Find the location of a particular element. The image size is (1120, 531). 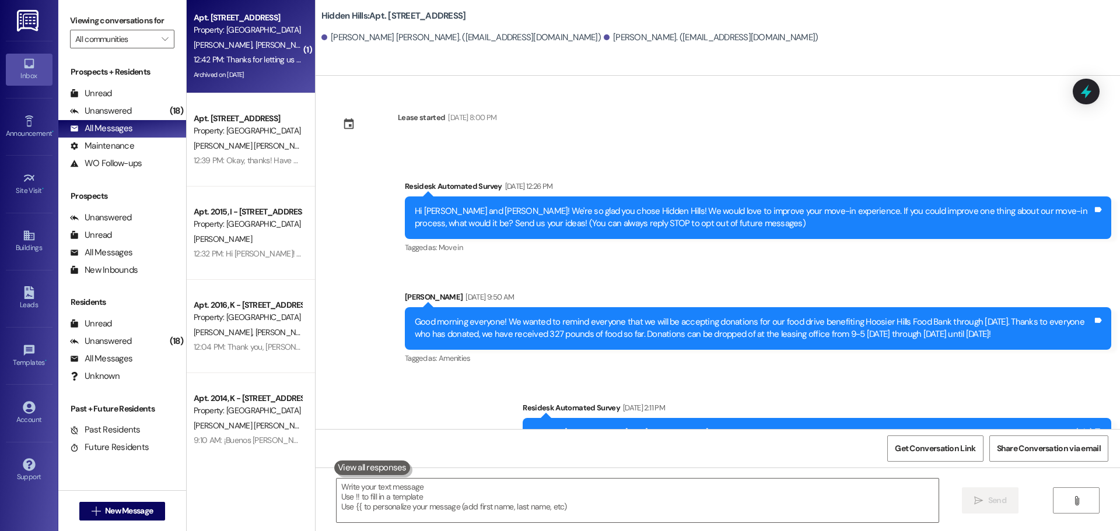

span: New Message is located at coordinates (129, 511).